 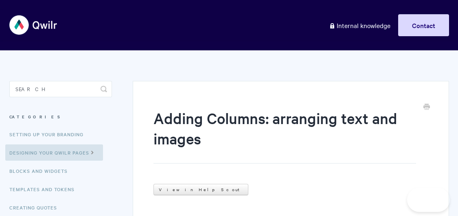 I want to click on a: Designing Your Qwilr Pages, so click(x=54, y=153).